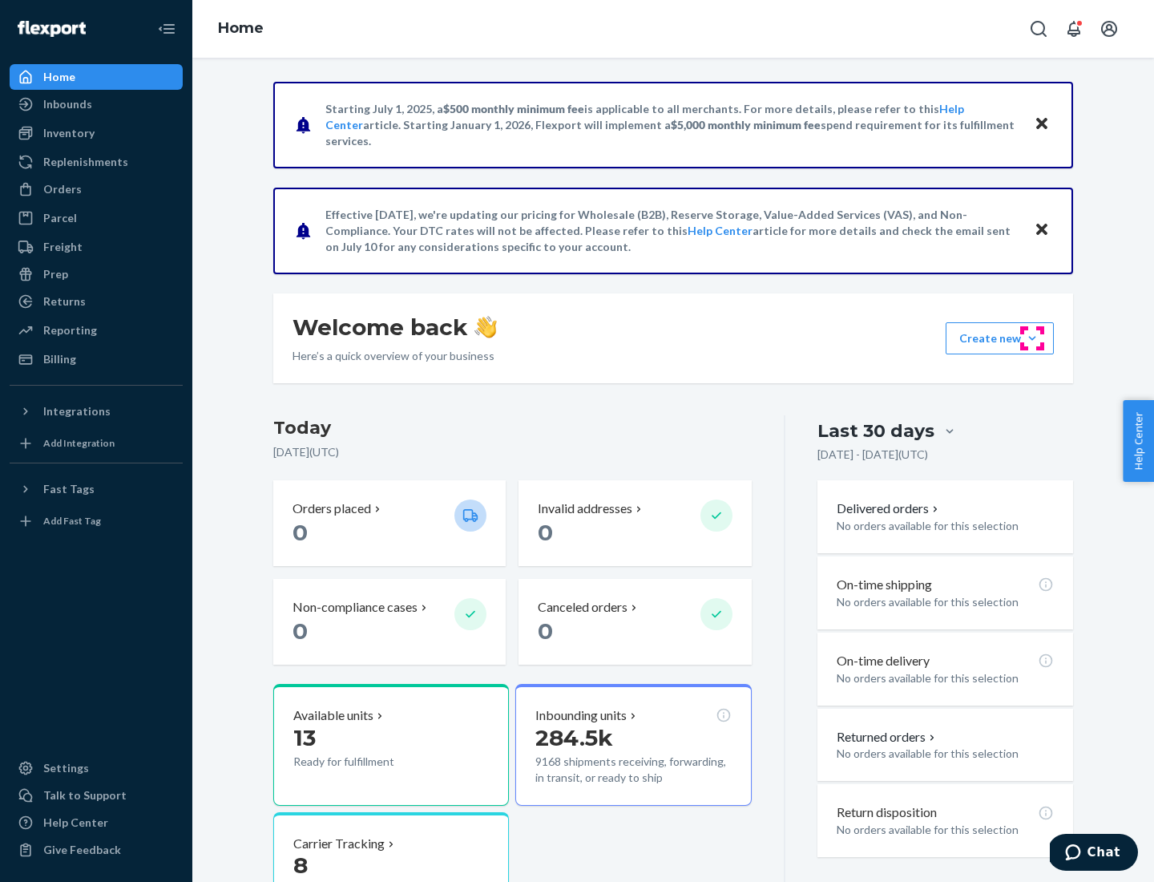 This screenshot has width=1154, height=882. What do you see at coordinates (96, 443) in the screenshot?
I see `a: Add Integration` at bounding box center [96, 443].